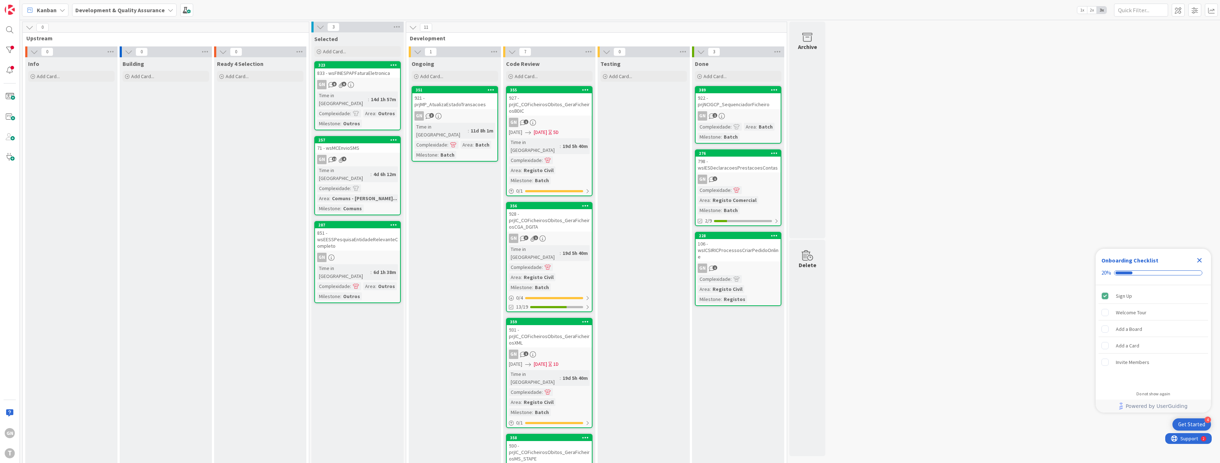 This screenshot has height=463, width=1220. What do you see at coordinates (708, 221) in the screenshot?
I see `span: 2/9` at bounding box center [708, 221].